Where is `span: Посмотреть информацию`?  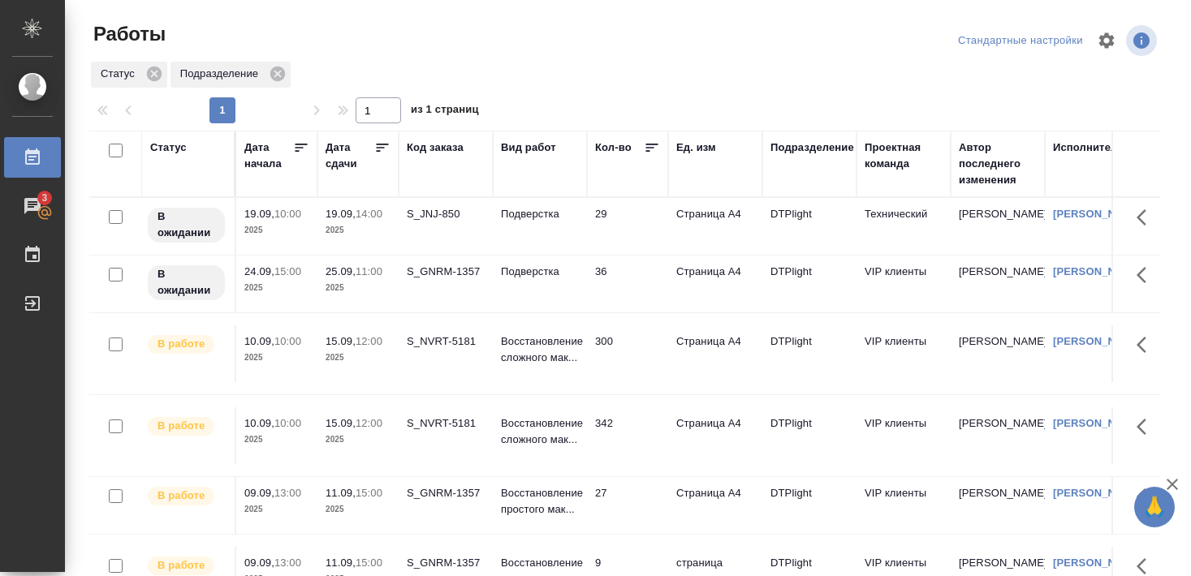
span: Посмотреть информацию is located at coordinates (1143, 41).